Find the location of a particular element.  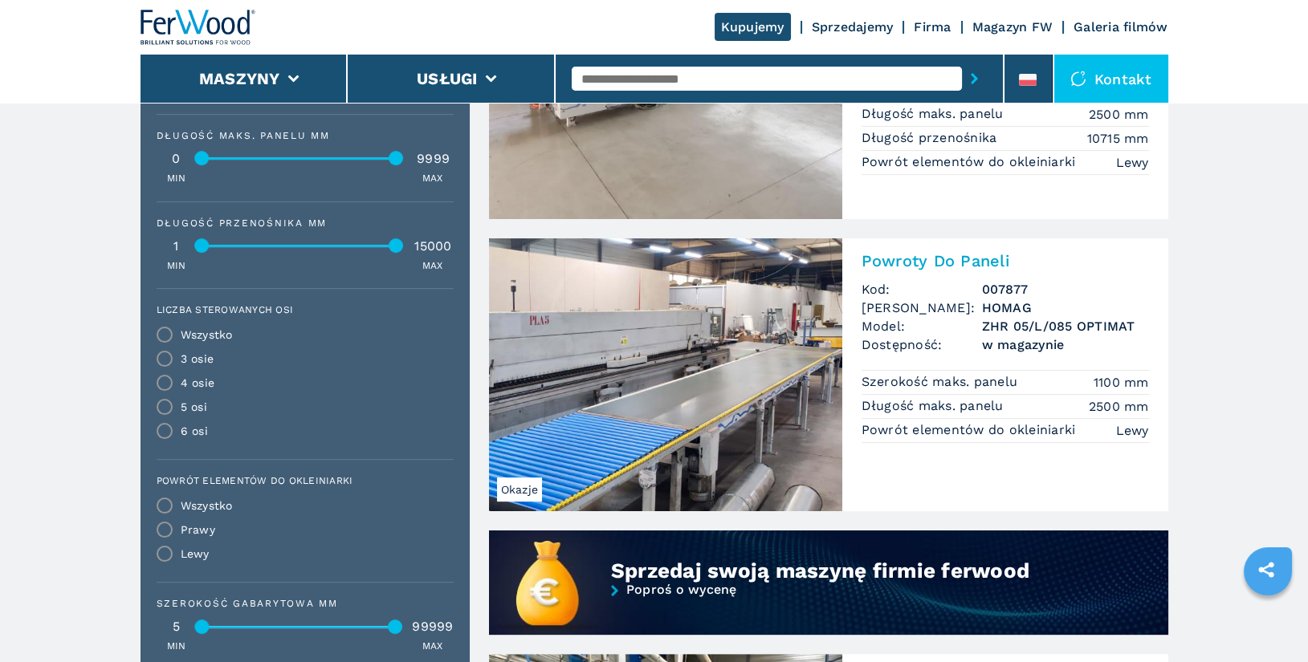

a: Sprzedajemy is located at coordinates (853, 26).